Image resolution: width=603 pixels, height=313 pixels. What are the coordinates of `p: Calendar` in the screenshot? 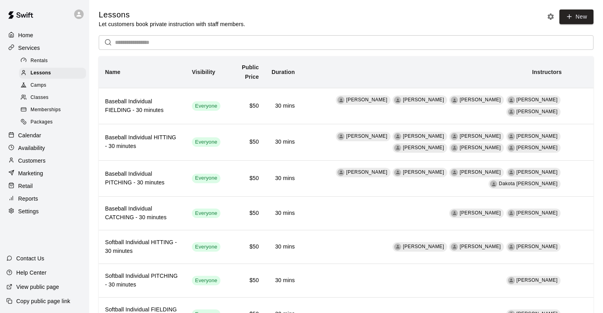 It's located at (30, 136).